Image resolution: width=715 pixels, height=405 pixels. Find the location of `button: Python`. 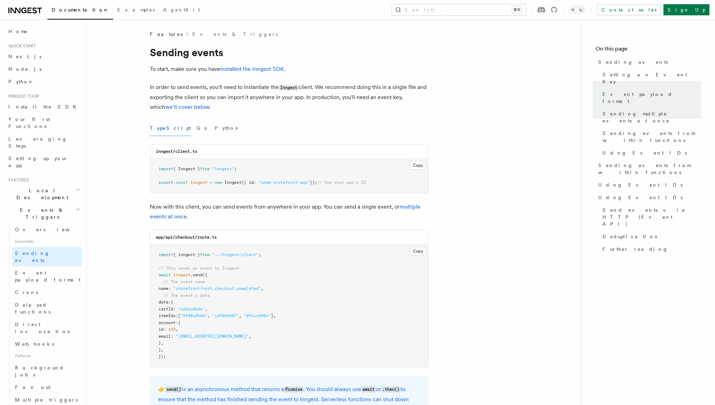

button: Python is located at coordinates (227, 128).